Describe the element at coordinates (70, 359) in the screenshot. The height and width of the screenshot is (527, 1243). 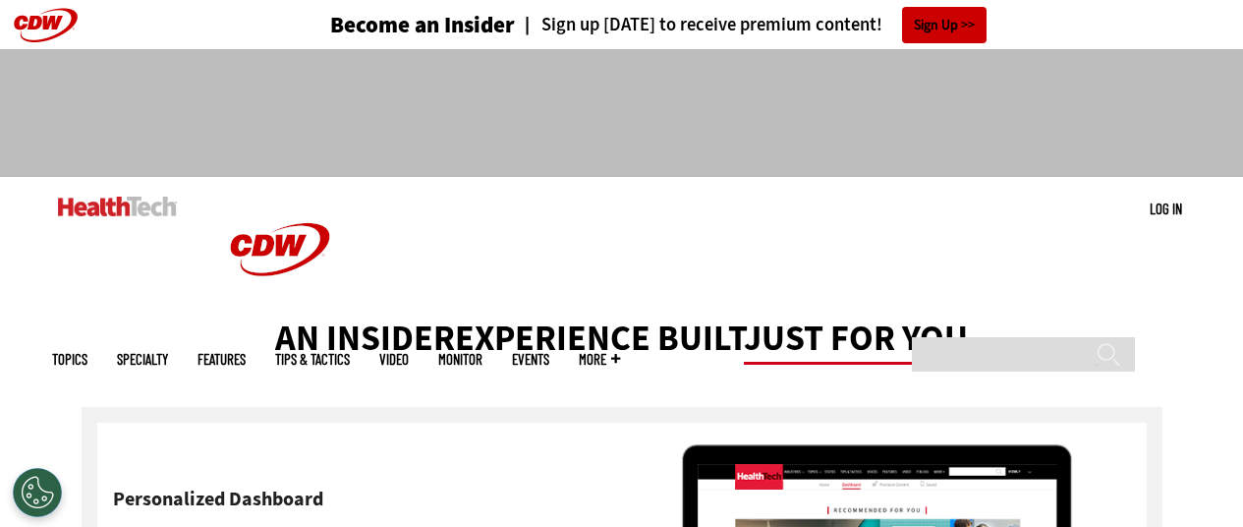
I see `span: Topics` at that location.